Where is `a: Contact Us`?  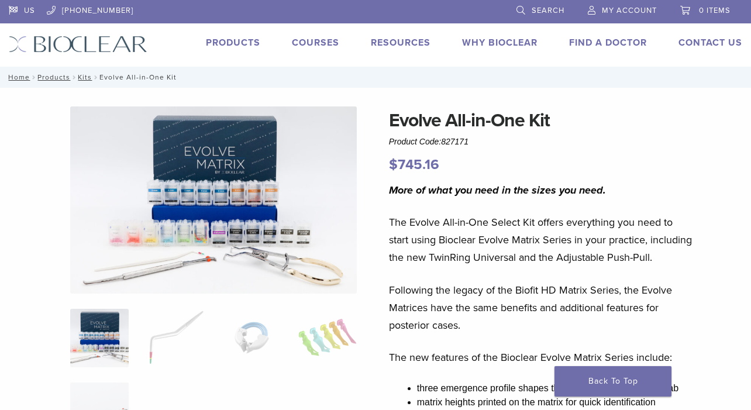
a: Contact Us is located at coordinates (710, 43).